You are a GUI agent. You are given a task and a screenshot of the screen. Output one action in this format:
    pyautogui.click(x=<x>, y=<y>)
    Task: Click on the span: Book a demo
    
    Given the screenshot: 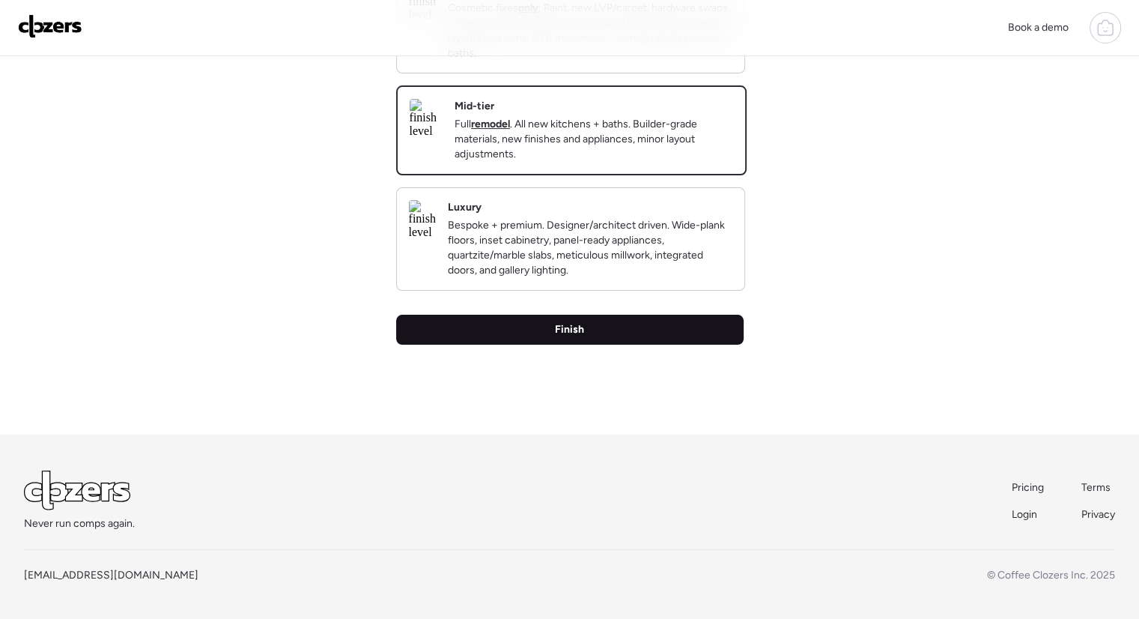 What is the action you would take?
    pyautogui.click(x=1038, y=27)
    